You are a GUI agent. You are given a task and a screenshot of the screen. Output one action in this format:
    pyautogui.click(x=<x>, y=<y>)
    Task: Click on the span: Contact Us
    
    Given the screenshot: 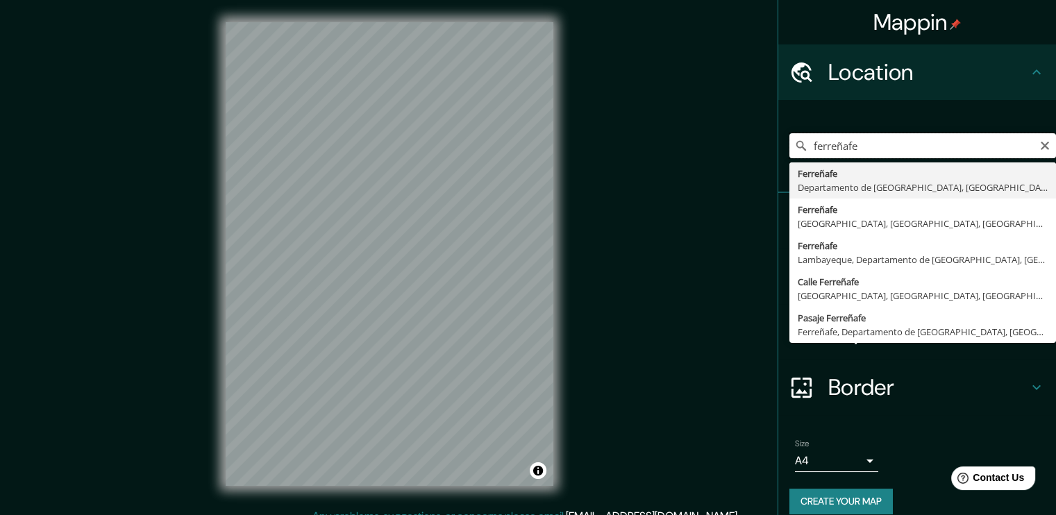 What is the action you would take?
    pyautogui.click(x=66, y=17)
    